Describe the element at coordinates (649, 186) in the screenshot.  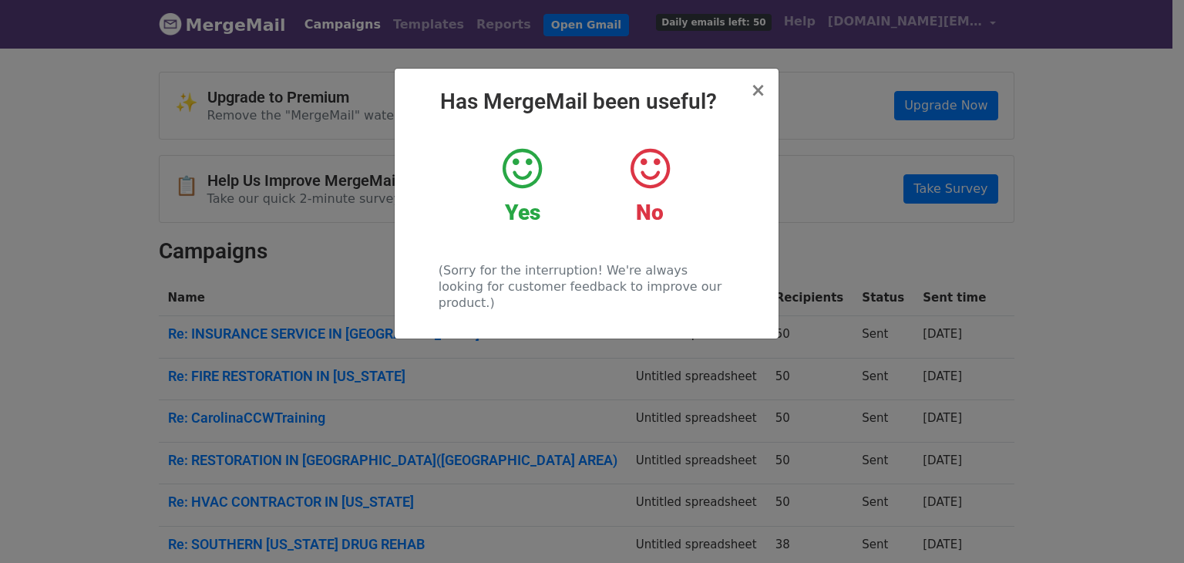
I see `a: No` at that location.